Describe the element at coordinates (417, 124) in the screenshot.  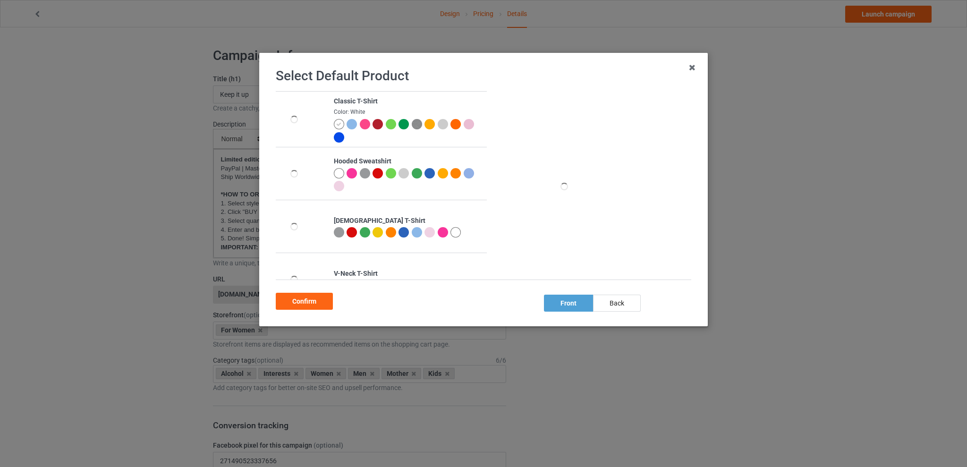
I see `img: heather_texture.png` at that location.